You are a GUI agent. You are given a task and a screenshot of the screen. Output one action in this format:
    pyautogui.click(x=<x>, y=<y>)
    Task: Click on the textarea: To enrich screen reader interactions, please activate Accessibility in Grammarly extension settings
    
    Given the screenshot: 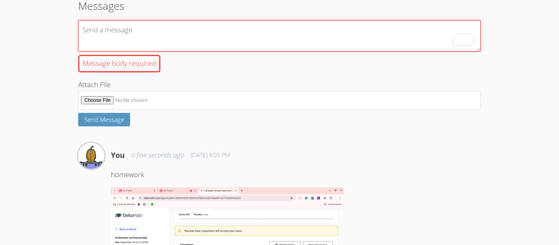 What is the action you would take?
    pyautogui.click(x=280, y=36)
    